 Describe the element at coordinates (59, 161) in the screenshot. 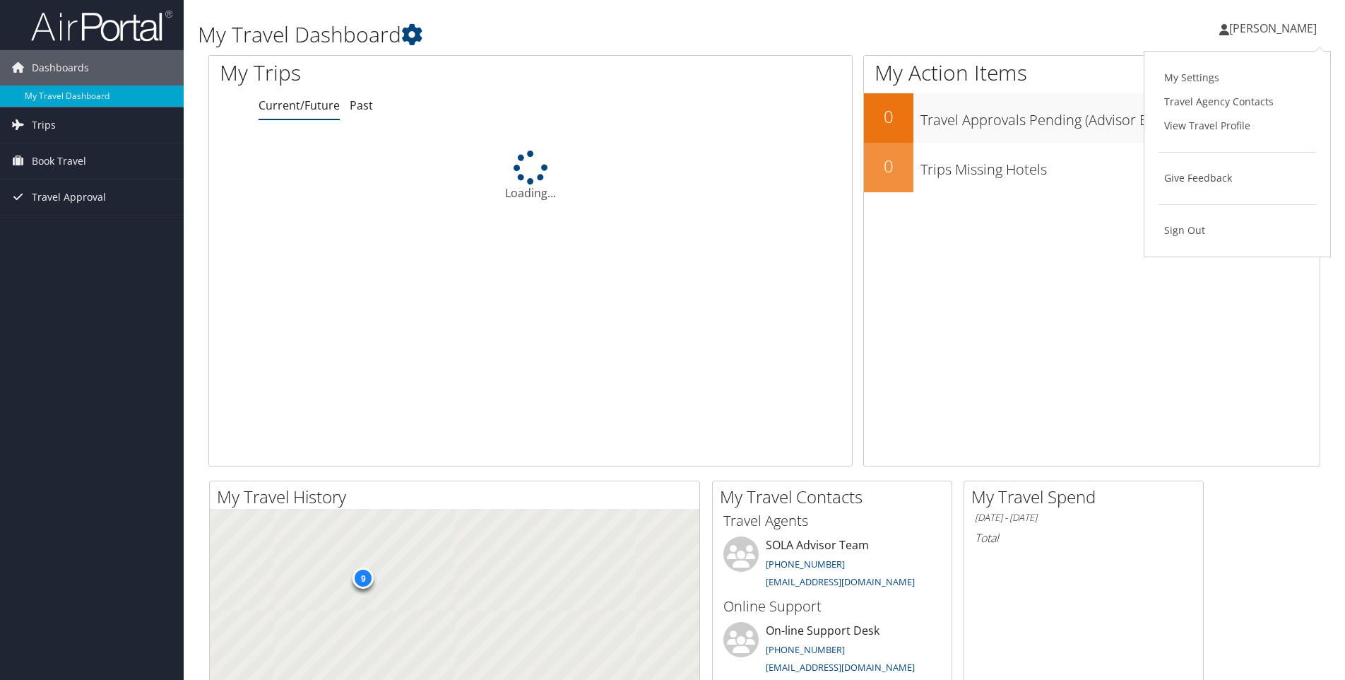

I see `span: Book Travel` at that location.